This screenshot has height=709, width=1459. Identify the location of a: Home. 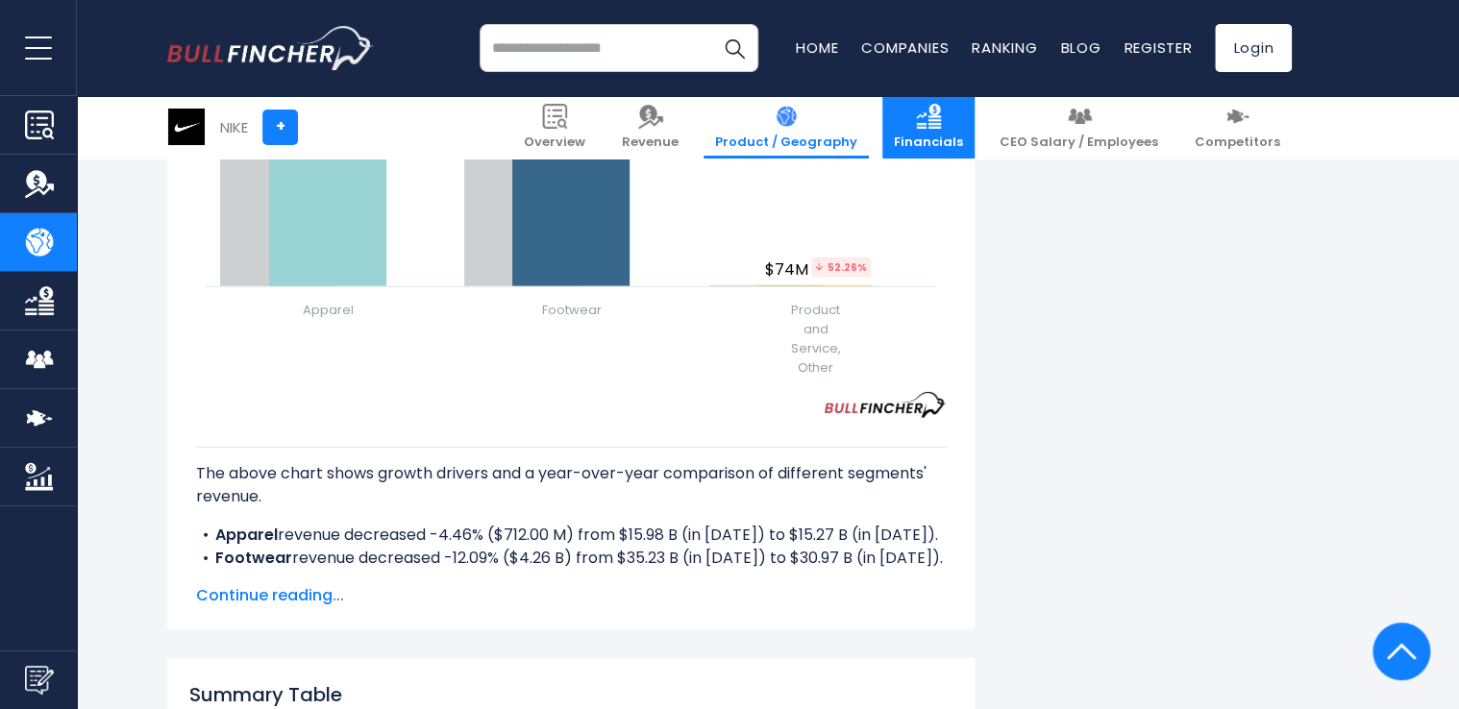
(817, 47).